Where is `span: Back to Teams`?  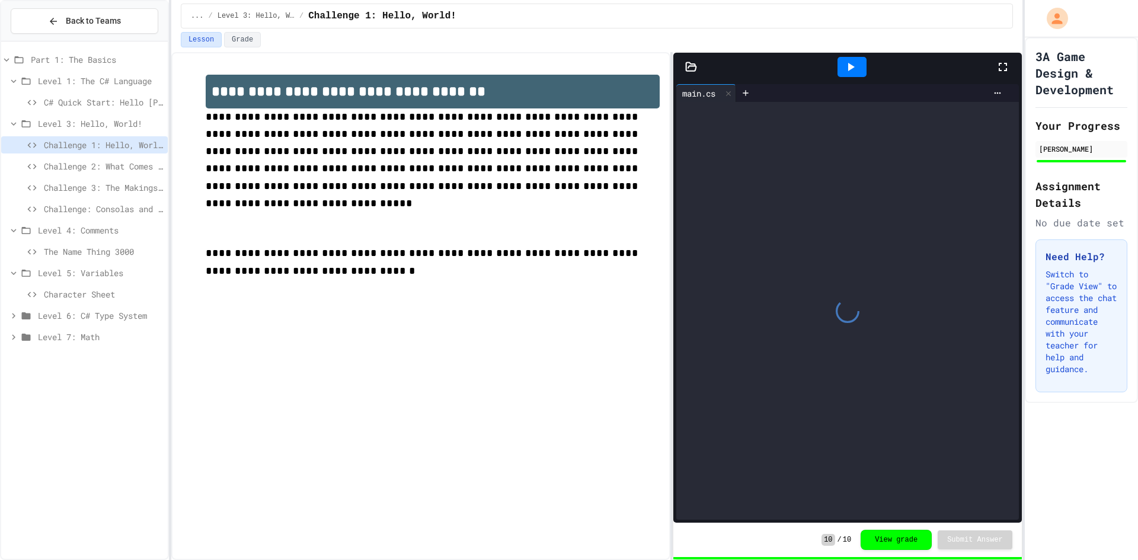
span: Back to Teams is located at coordinates (93, 21).